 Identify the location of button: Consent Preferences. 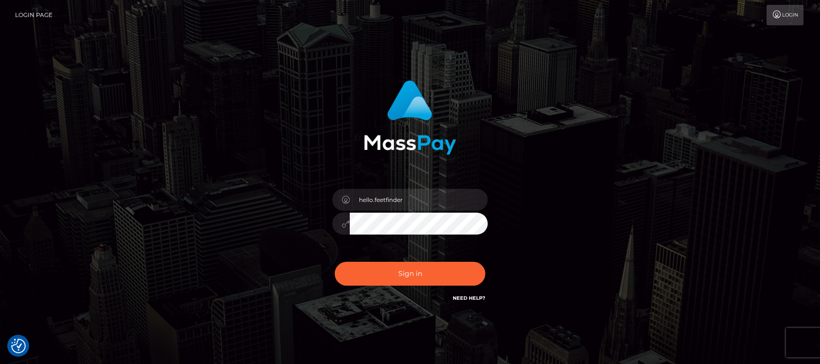
(18, 346).